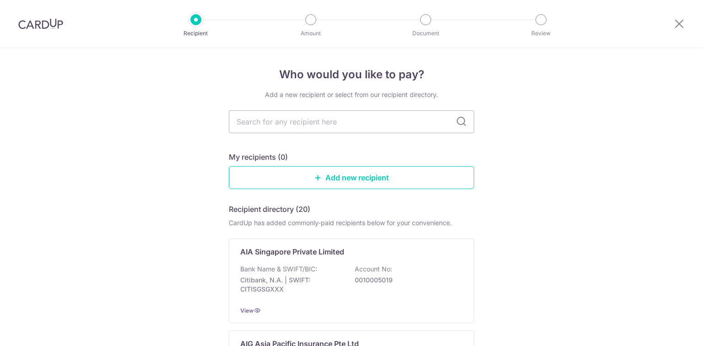 This screenshot has height=346, width=703. I want to click on p: AIA Singapore Private Limited, so click(292, 252).